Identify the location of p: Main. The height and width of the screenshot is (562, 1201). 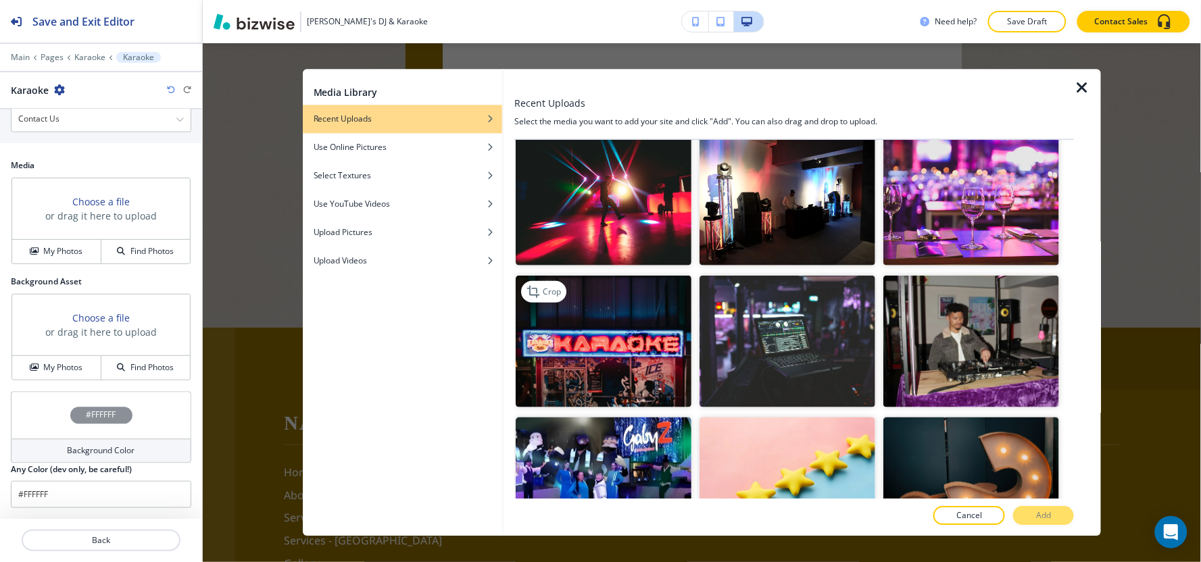
(20, 57).